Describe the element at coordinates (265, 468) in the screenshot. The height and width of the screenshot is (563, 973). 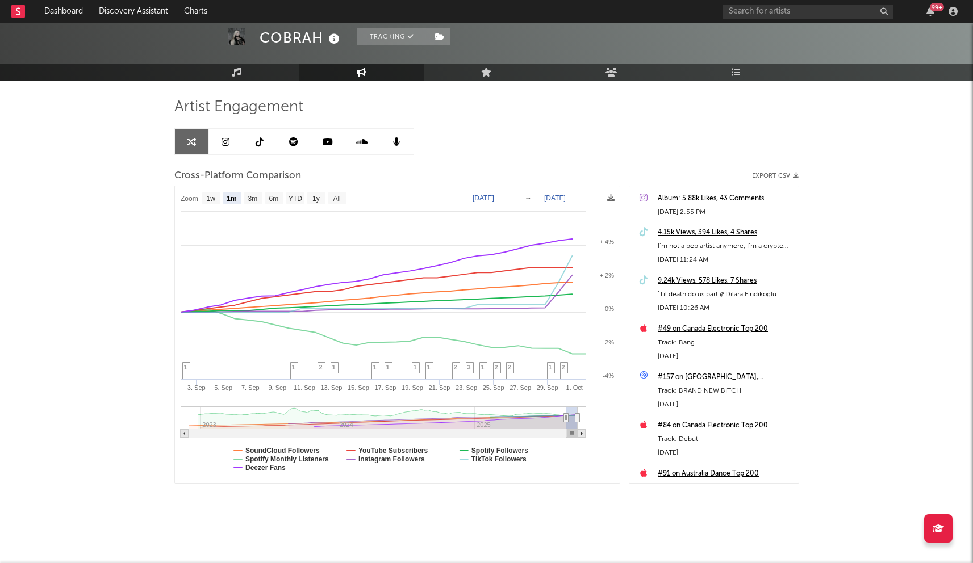
I see `text: Deezer Fans` at that location.